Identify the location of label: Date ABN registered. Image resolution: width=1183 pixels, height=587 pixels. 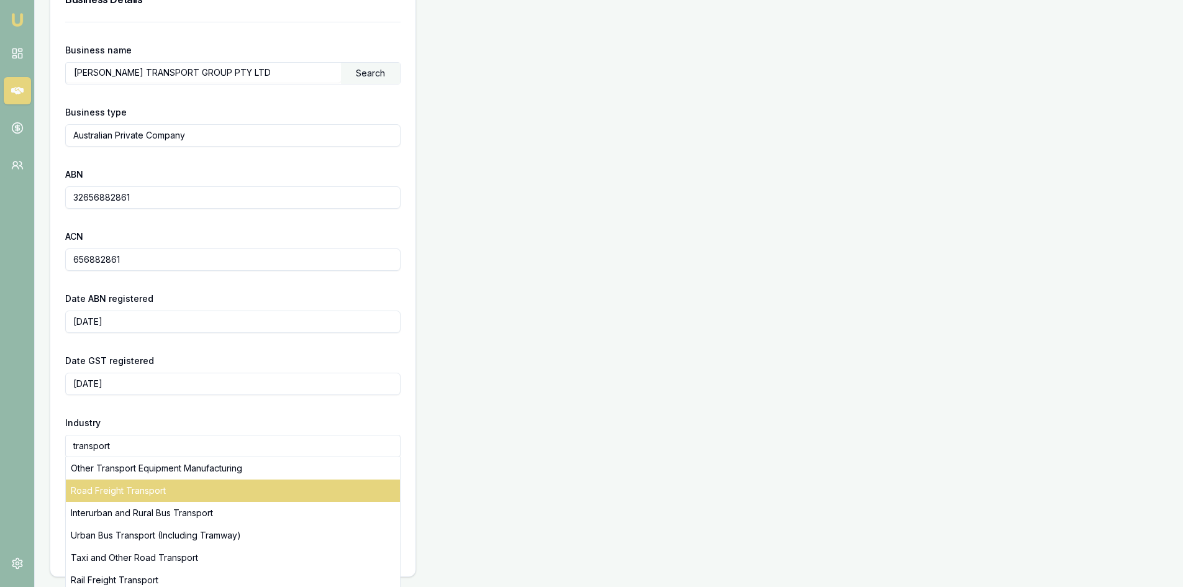
(109, 298).